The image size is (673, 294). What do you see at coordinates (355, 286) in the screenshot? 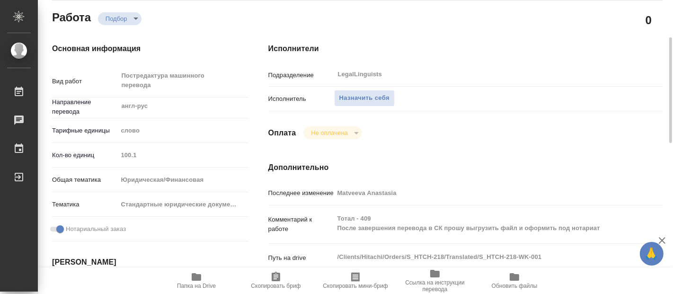
I see `span: Скопировать мини-бриф` at bounding box center [355, 286].